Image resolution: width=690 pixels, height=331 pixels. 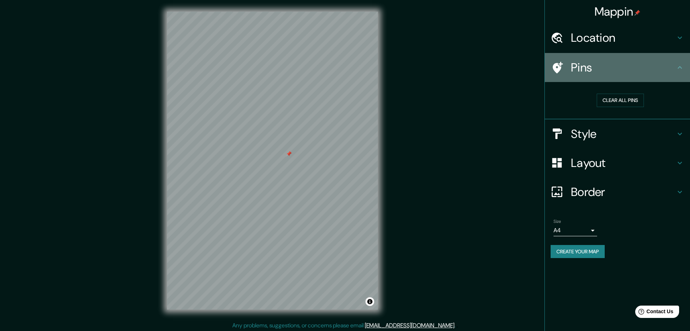 What do you see at coordinates (617, 67) in the screenshot?
I see `div: Pins` at bounding box center [617, 67].